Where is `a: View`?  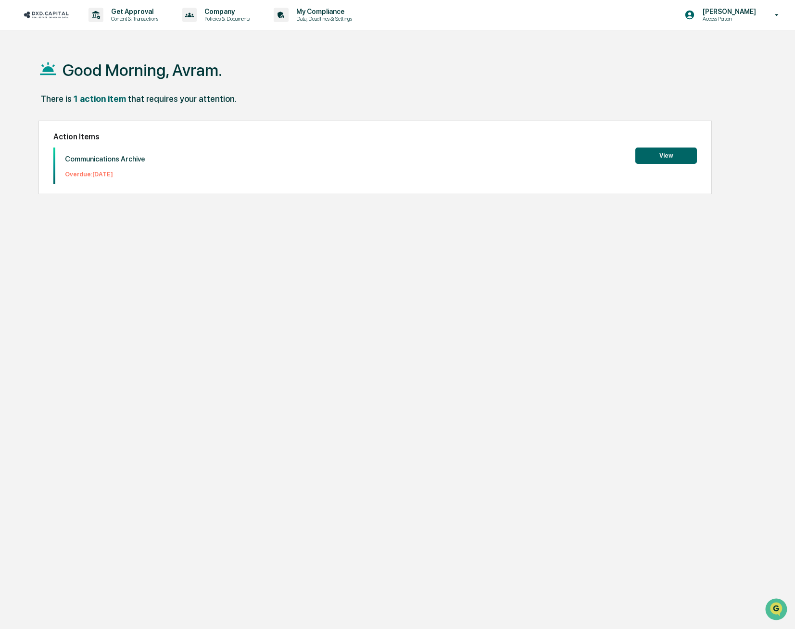
a: View is located at coordinates (666, 155).